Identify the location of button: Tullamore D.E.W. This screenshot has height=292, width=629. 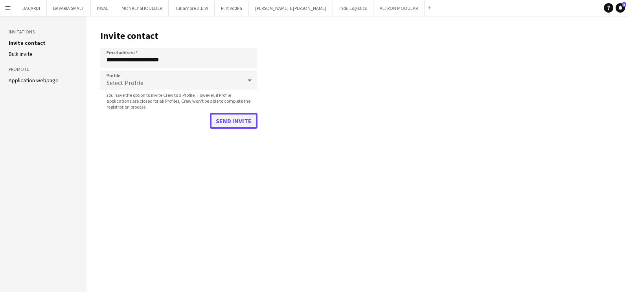
(192, 8).